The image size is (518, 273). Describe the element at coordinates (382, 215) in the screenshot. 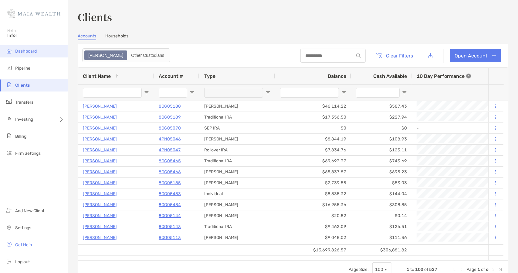

I see `div: $0.14` at that location.